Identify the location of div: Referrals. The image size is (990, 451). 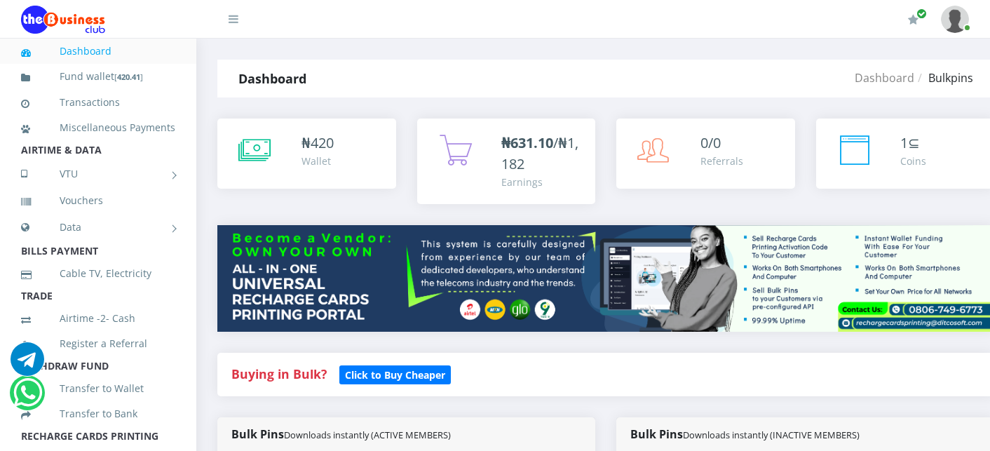
(721, 161).